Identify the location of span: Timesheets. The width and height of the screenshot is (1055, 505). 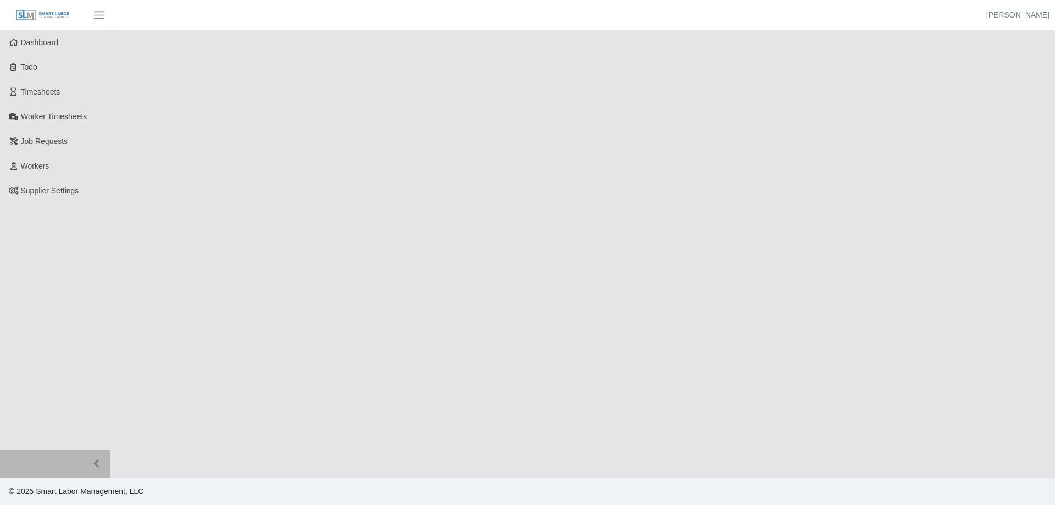
(41, 92).